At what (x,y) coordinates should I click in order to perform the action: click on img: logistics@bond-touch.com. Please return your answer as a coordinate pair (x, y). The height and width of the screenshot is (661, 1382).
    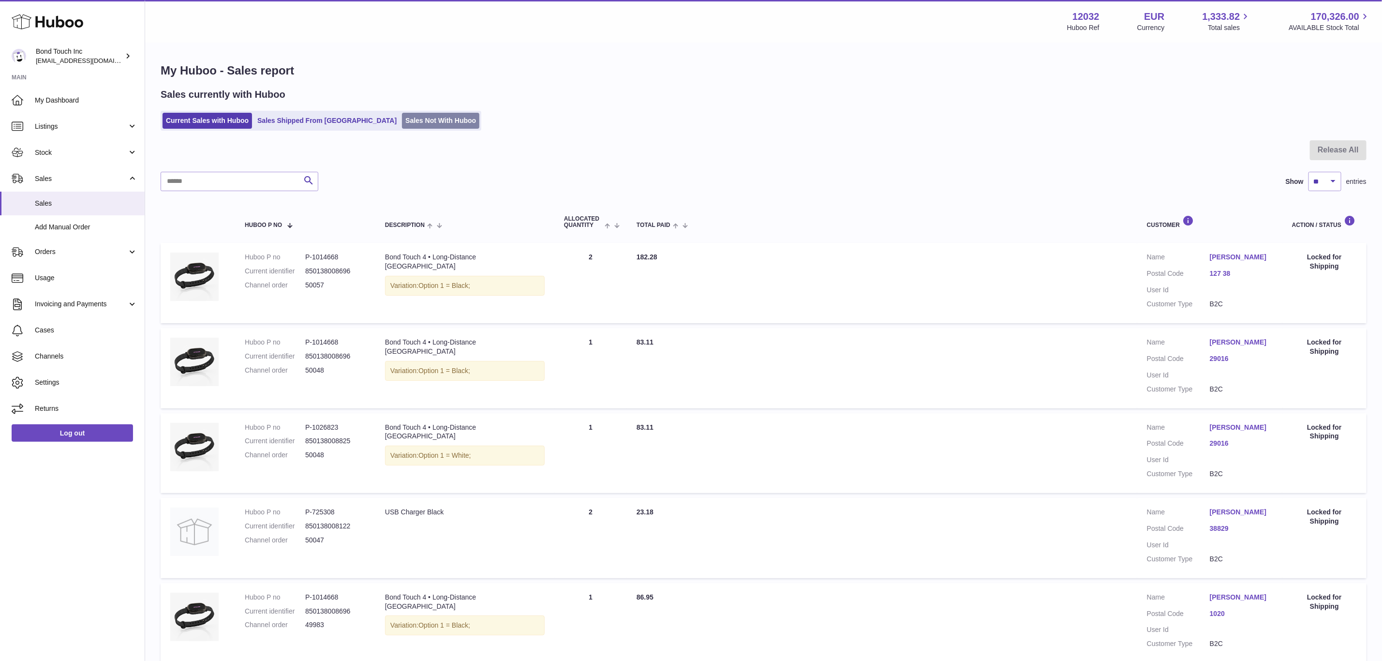
    Looking at the image, I should click on (19, 56).